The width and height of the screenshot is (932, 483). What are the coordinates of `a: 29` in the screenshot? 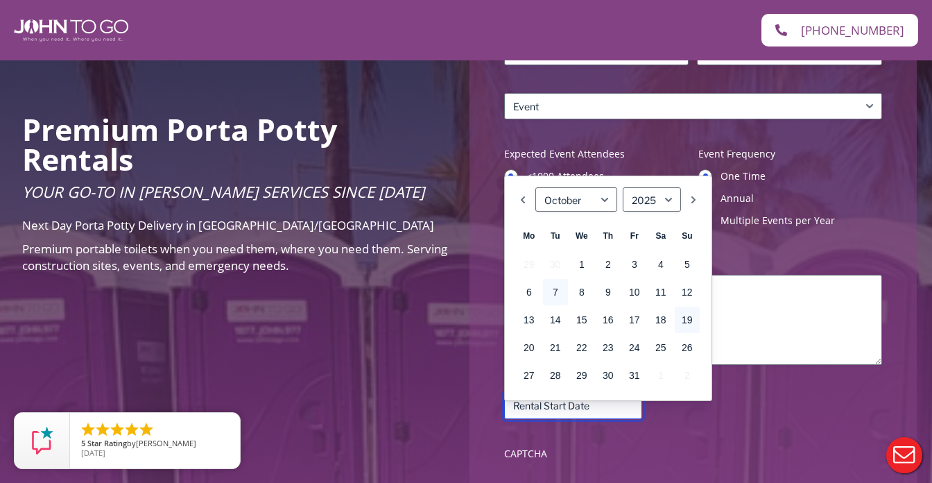 It's located at (582, 375).